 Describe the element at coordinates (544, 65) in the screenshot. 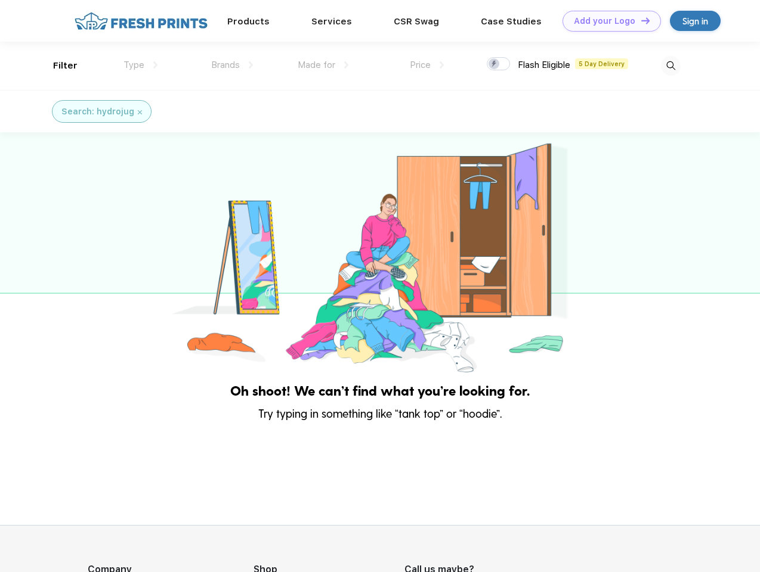

I see `span: Flash Eligible` at that location.